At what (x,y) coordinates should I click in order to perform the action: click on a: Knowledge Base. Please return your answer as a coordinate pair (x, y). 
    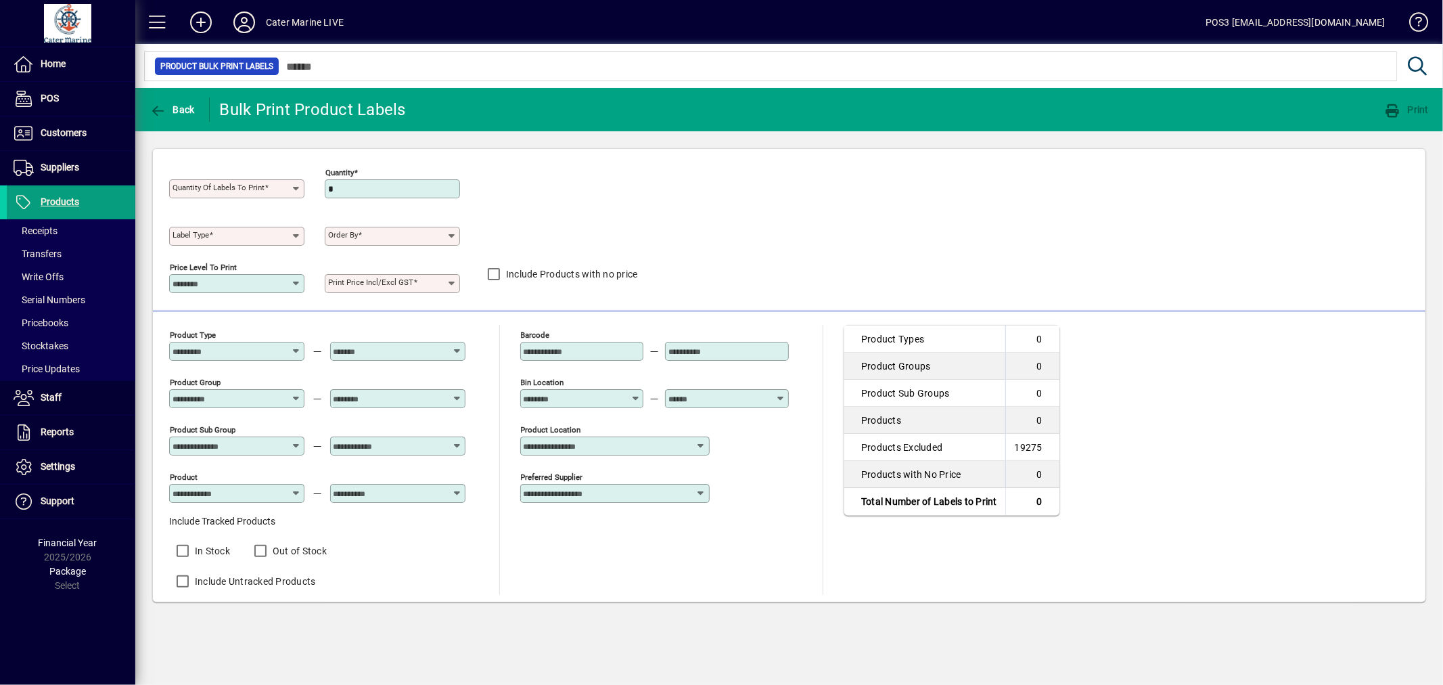
    Looking at the image, I should click on (1413, 24).